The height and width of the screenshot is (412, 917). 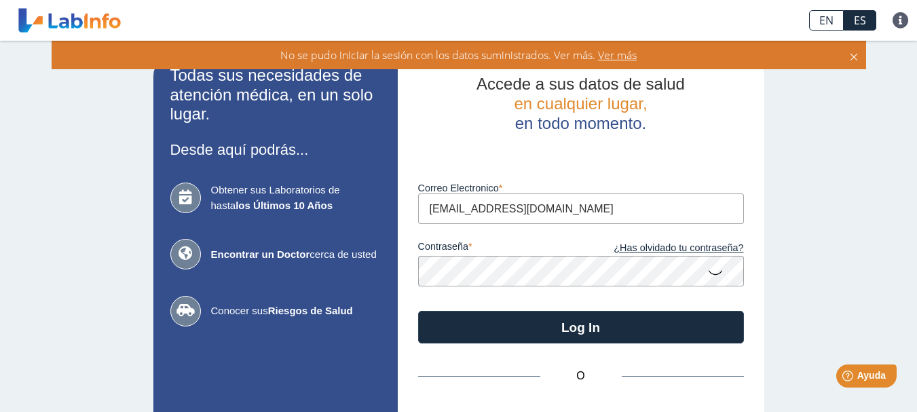 What do you see at coordinates (275, 95) in the screenshot?
I see `h2: Todas sus necesidades de atención médica, en un solo lugar.` at bounding box center [275, 95].